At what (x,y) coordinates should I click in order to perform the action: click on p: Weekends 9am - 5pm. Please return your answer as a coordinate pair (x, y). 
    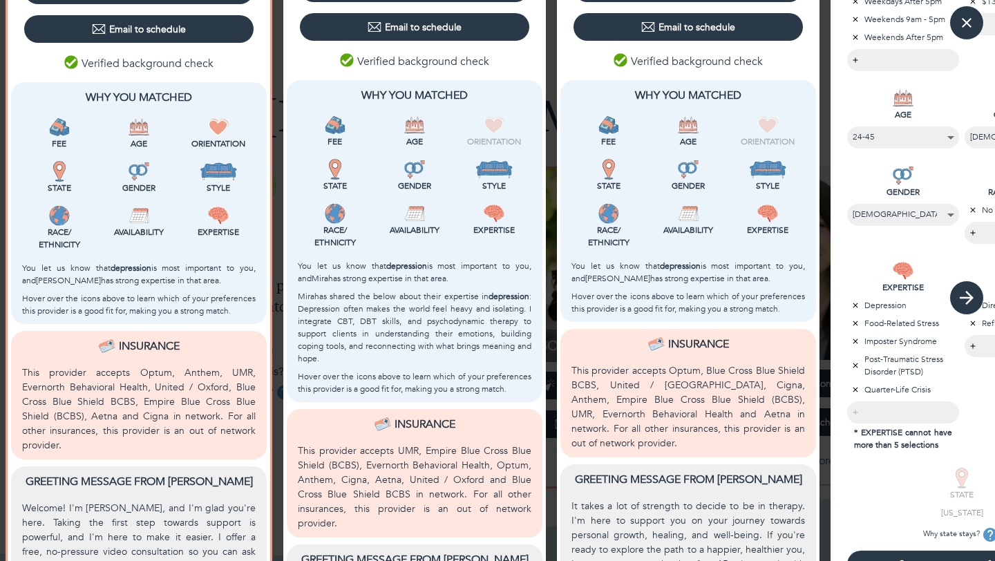
    Looking at the image, I should click on (903, 19).